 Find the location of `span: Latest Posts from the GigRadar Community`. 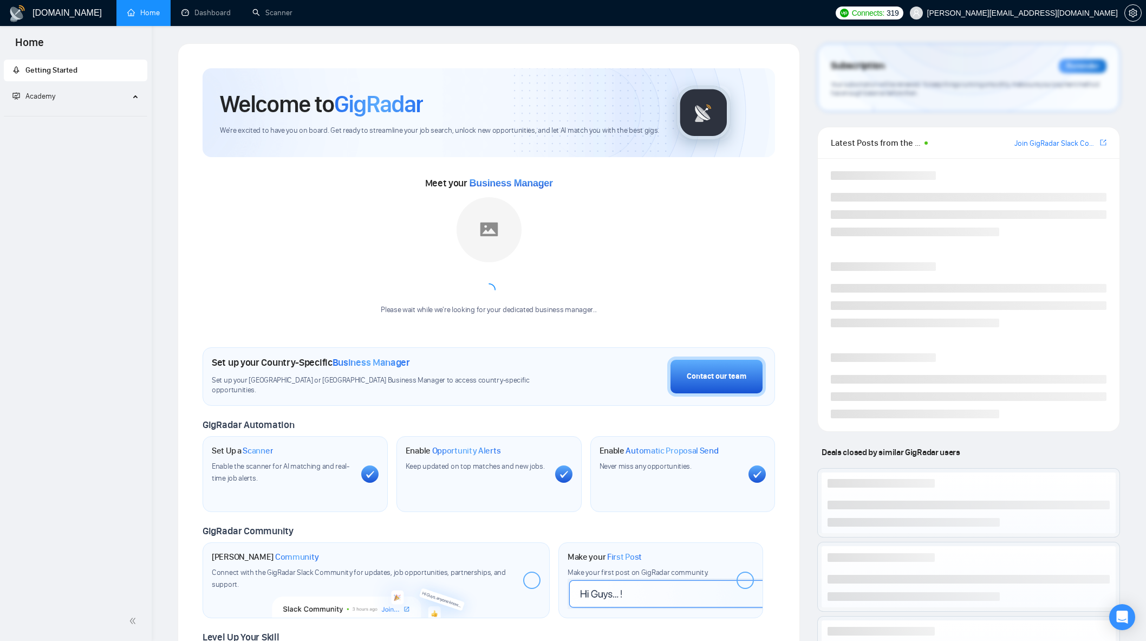

span: Latest Posts from the GigRadar Community is located at coordinates (876, 142).